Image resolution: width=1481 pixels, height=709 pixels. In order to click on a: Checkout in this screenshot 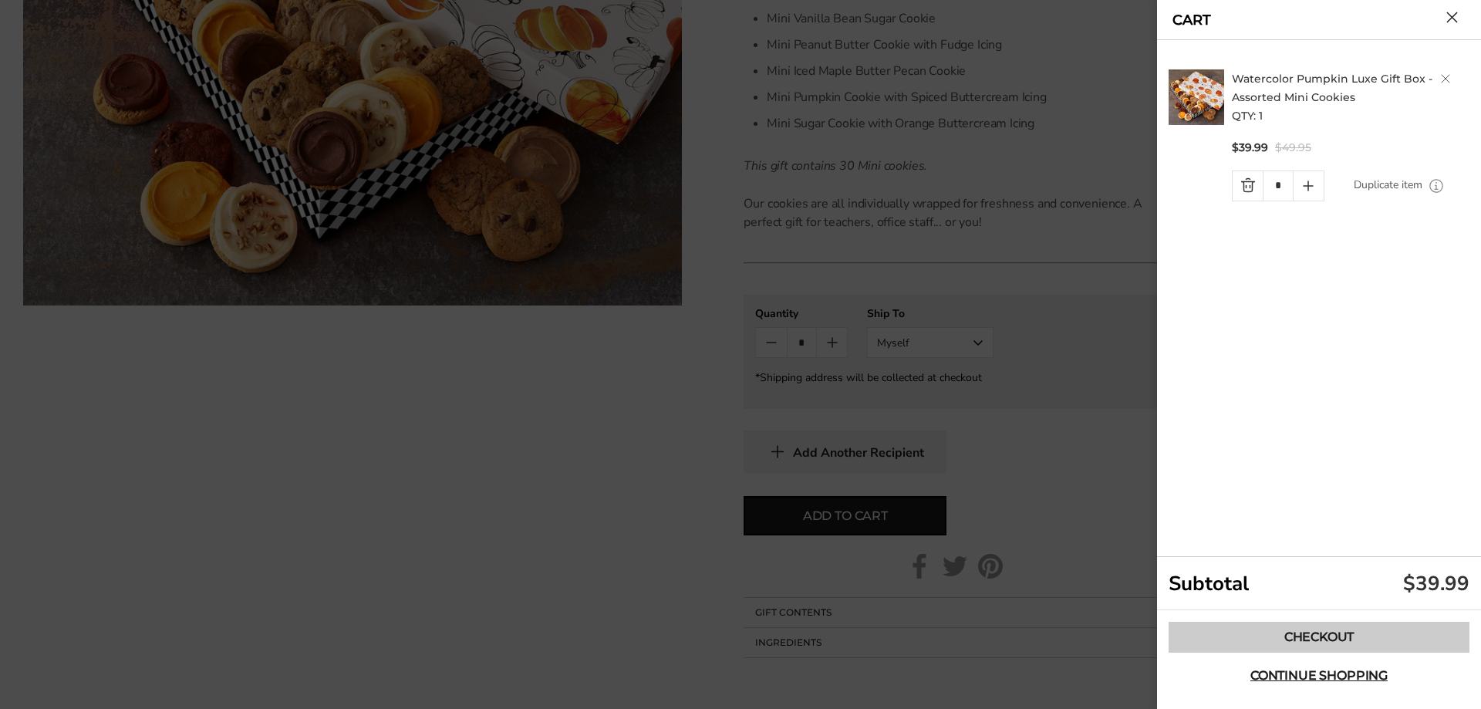, I will do `click(1319, 637)`.